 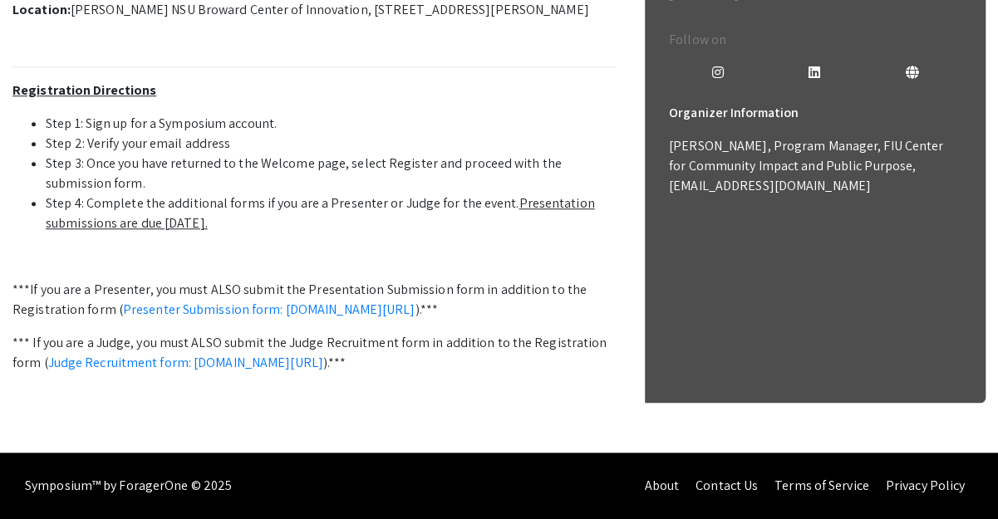 What do you see at coordinates (128, 486) in the screenshot?
I see `div: Symposium™ by ForagerOne © 2025` at bounding box center [128, 486].